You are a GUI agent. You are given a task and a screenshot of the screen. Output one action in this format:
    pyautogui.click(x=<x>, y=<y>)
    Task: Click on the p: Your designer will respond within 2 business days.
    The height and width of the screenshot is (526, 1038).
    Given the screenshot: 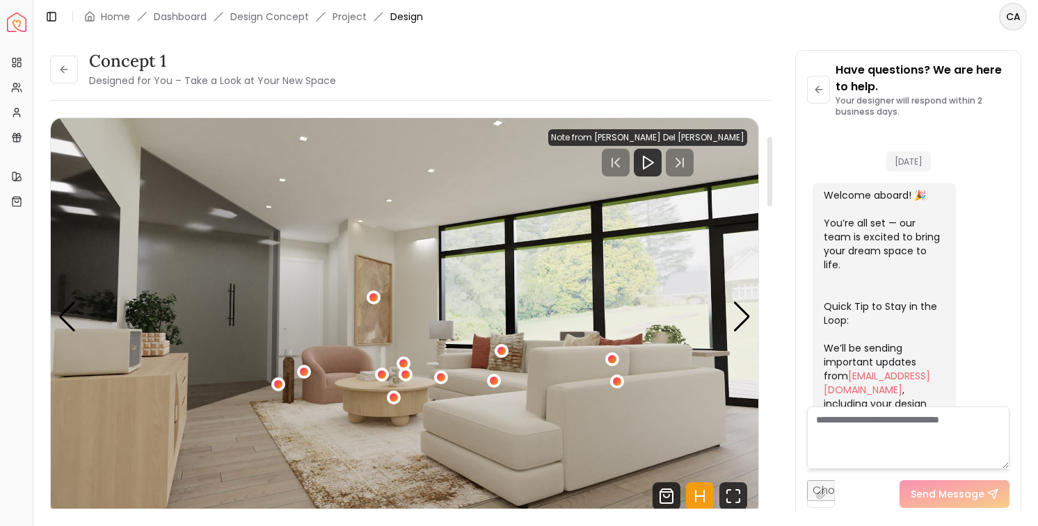 What is the action you would take?
    pyautogui.click(x=922, y=106)
    